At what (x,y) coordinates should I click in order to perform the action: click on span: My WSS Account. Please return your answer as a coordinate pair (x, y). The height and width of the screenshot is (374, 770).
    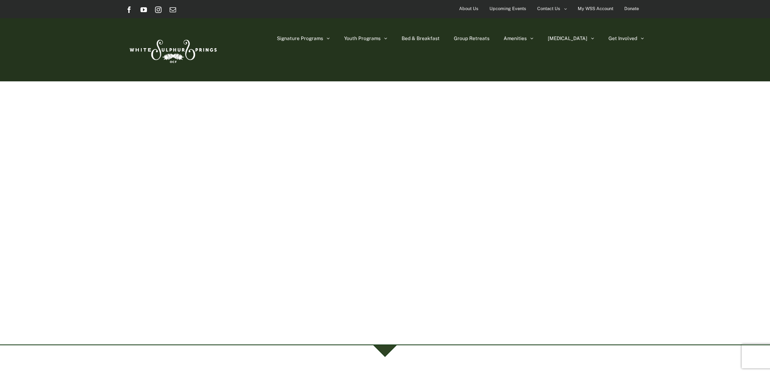
    Looking at the image, I should click on (595, 8).